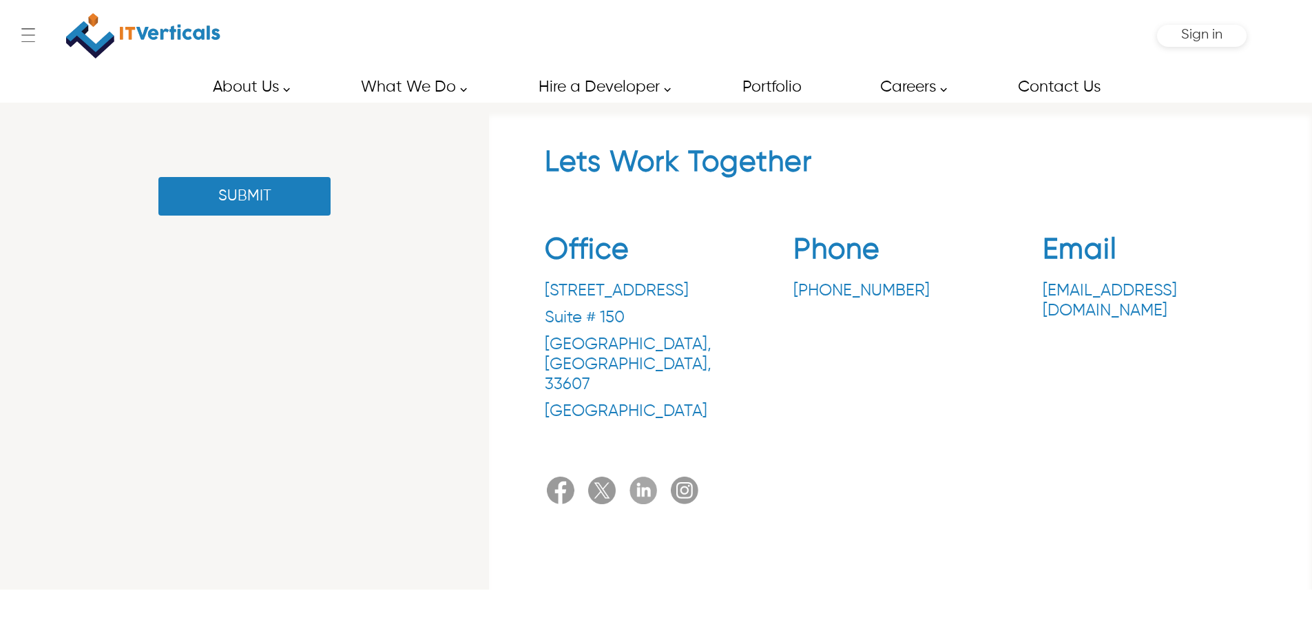 Image resolution: width=1312 pixels, height=633 pixels. Describe the element at coordinates (601, 87) in the screenshot. I see `a: Hire a Developer` at that location.